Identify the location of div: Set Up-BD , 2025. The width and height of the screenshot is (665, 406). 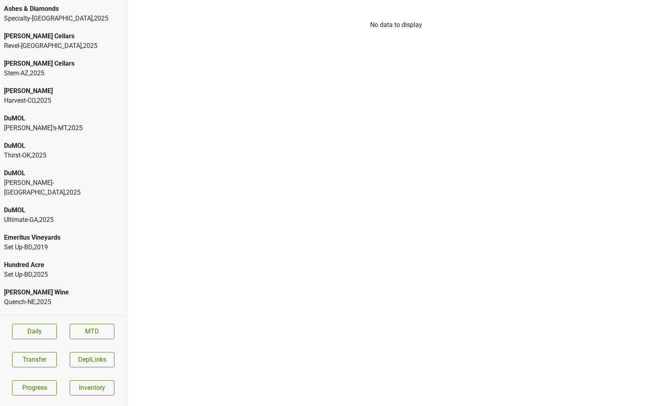
(63, 275).